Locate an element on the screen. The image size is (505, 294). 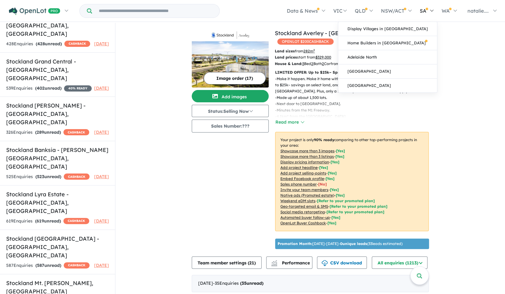
img: bar-chart.svg is located at coordinates (274, 264).